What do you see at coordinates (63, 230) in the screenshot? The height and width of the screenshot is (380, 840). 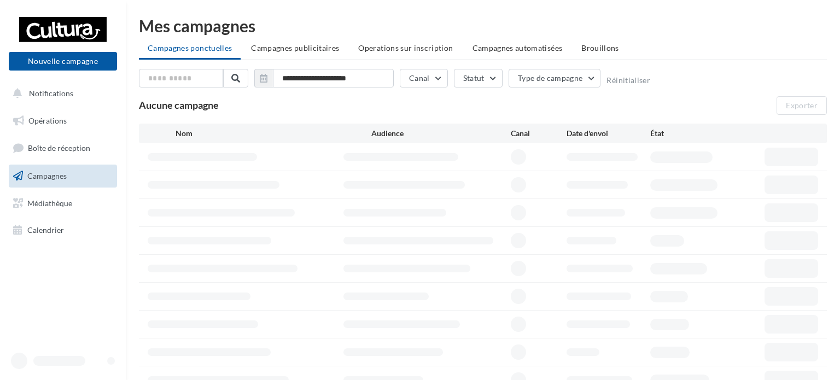 I see `a: Calendrier` at bounding box center [63, 230].